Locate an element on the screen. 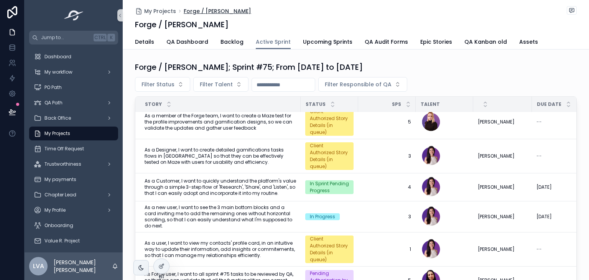  span: Jump to... is located at coordinates (66, 38).